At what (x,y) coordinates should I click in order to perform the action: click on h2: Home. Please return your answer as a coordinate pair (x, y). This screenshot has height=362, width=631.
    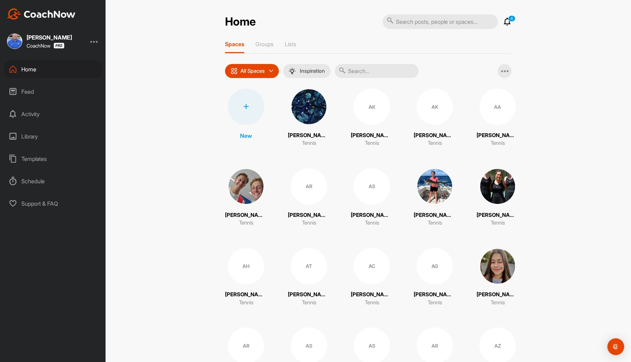
    Looking at the image, I should click on (240, 22).